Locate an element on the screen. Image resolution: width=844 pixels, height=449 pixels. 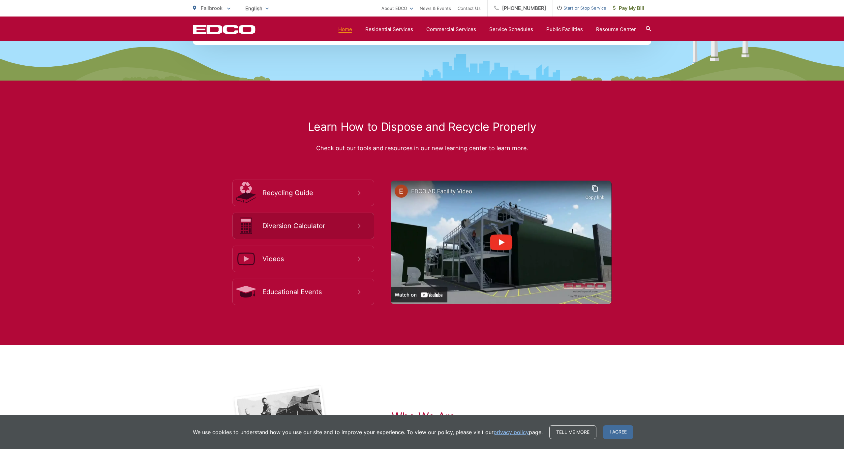
a: Public Facilities is located at coordinates (565, 29).